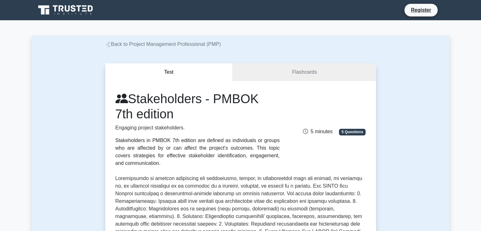  I want to click on span: 5 Questions, so click(352, 132).